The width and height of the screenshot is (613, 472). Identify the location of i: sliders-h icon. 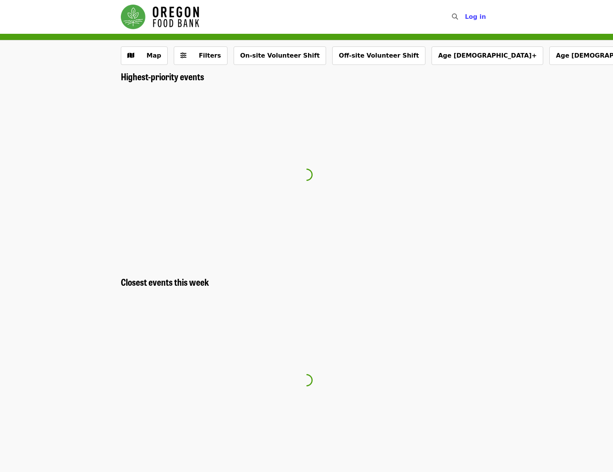
(184, 55).